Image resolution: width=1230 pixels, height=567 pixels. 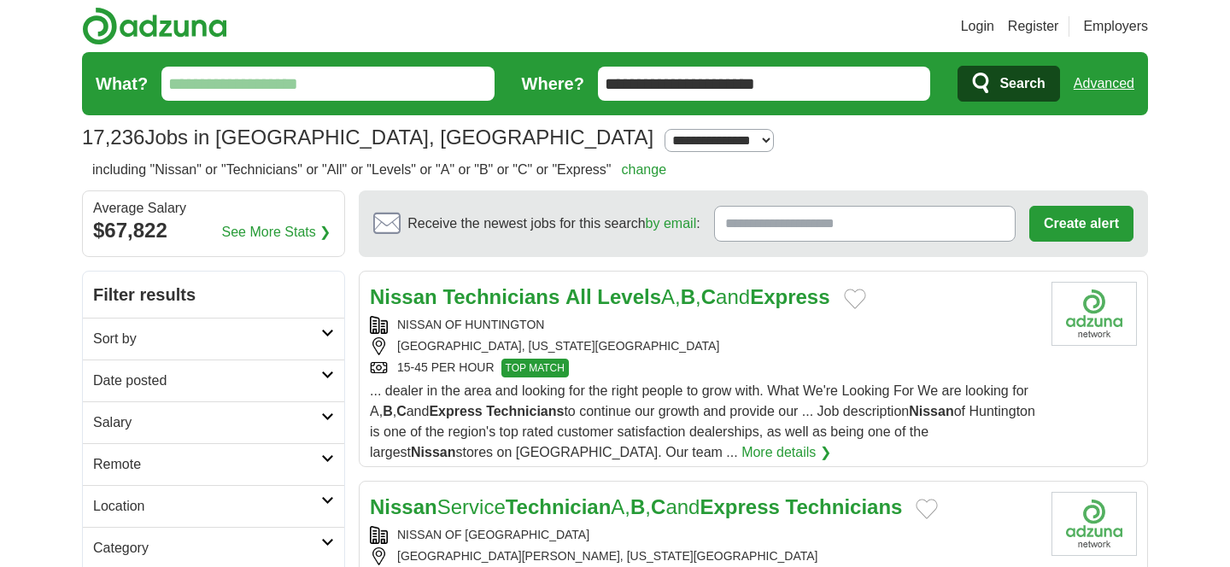 What do you see at coordinates (644, 169) in the screenshot?
I see `a: change` at bounding box center [644, 169].